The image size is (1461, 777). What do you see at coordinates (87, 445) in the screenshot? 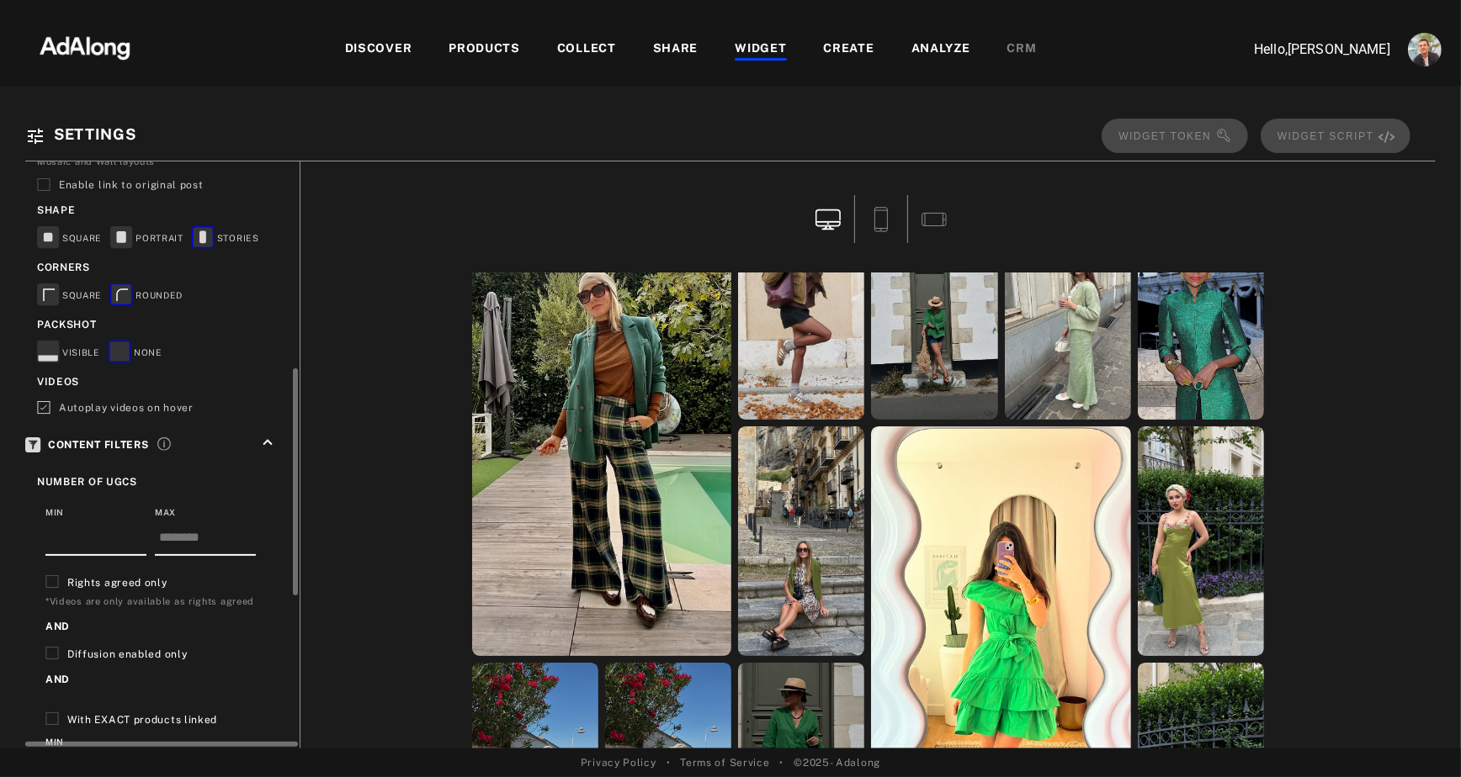
I see `span: Content Filters` at bounding box center [87, 445].